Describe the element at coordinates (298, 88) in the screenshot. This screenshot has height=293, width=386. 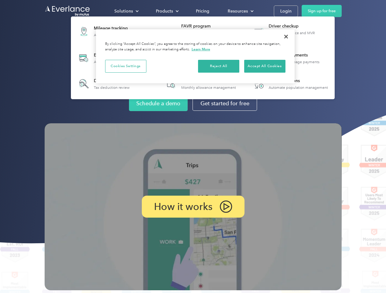
I see `div: Automate population management` at that location.